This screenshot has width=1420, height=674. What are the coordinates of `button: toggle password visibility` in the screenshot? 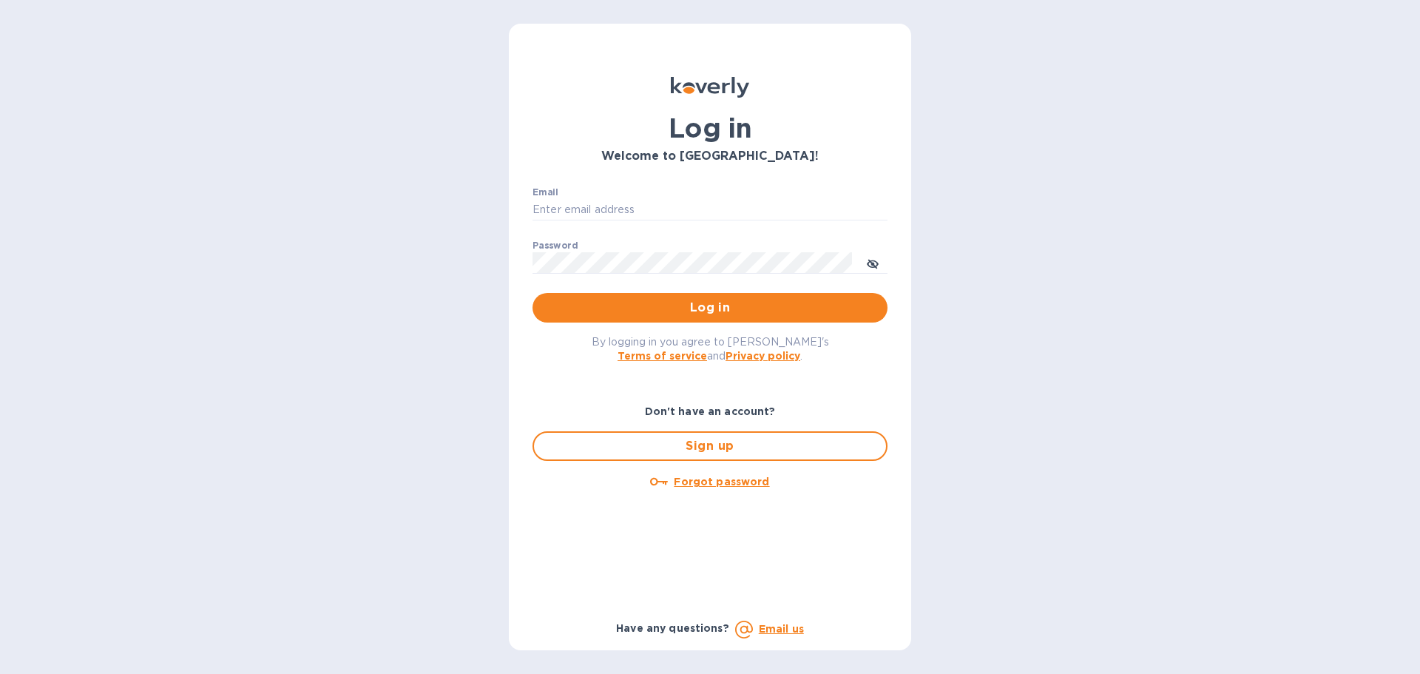 It's located at (873, 263).